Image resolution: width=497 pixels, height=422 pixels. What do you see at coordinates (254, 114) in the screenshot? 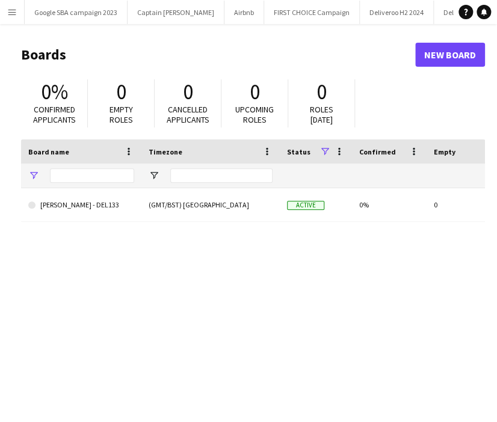
I see `span: Upcoming roles` at bounding box center [254, 114].